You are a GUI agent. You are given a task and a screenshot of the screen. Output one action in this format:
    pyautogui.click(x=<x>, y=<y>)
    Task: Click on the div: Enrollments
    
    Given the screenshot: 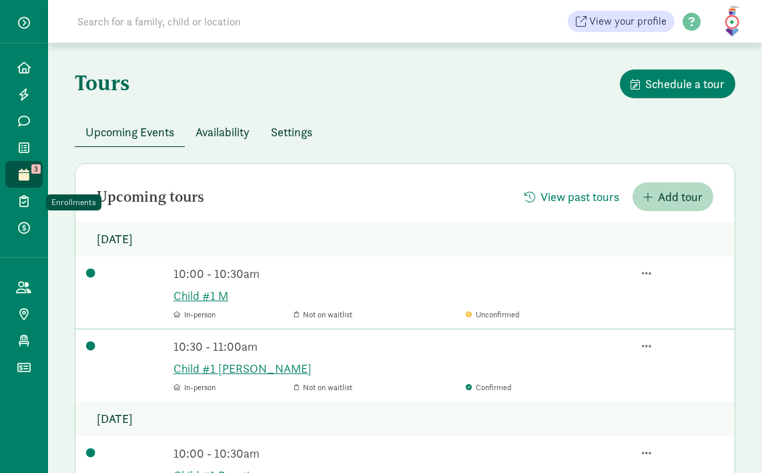 What is the action you would take?
    pyautogui.click(x=73, y=202)
    